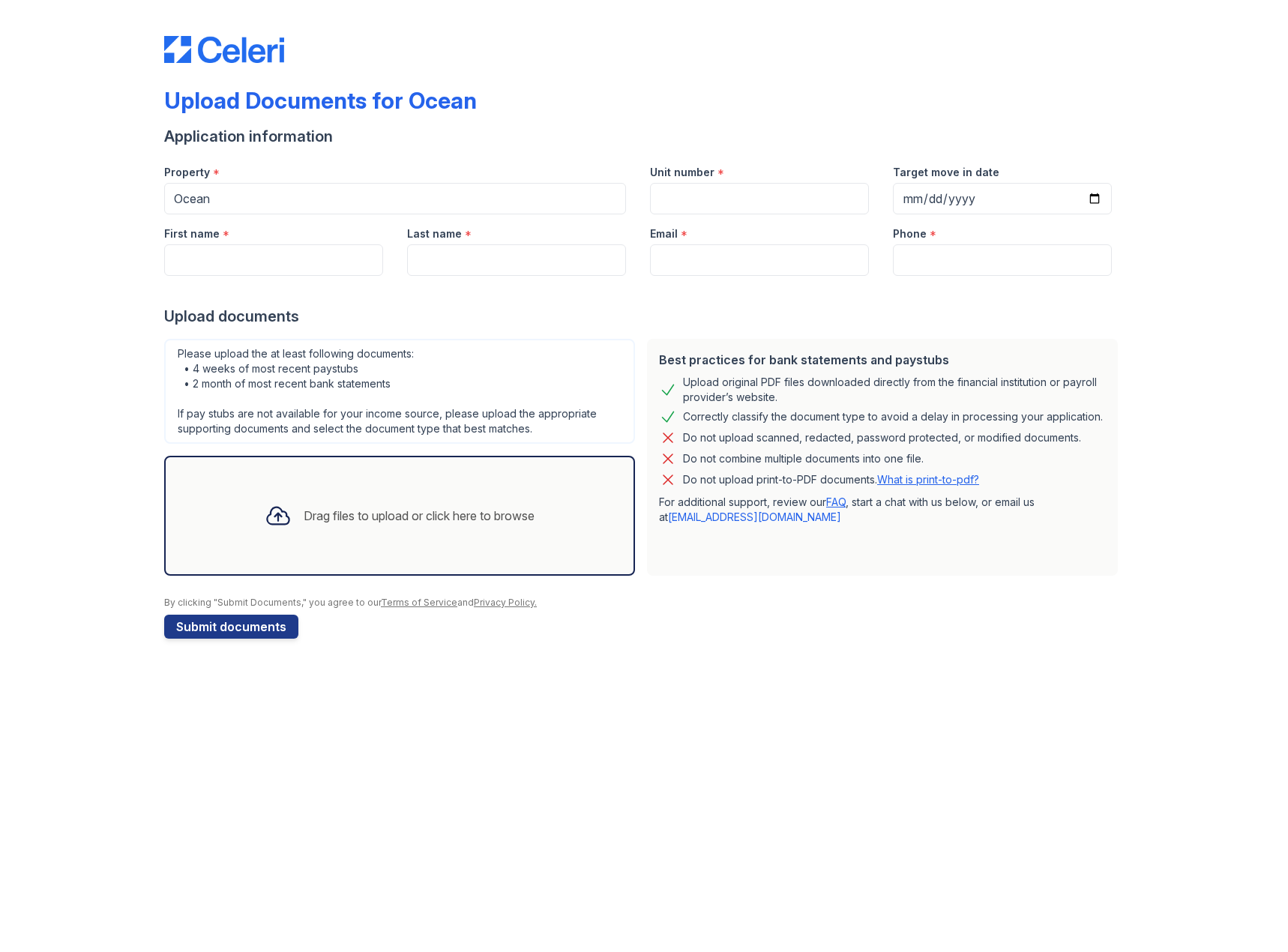  What do you see at coordinates (835, 501) in the screenshot?
I see `a: FAQ` at bounding box center [835, 501].